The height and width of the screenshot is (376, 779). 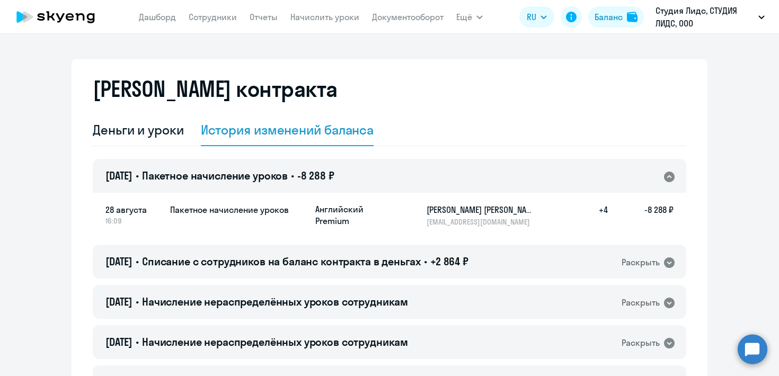 What do you see at coordinates (591, 215) in the screenshot?
I see `h5: +4` at bounding box center [591, 215].